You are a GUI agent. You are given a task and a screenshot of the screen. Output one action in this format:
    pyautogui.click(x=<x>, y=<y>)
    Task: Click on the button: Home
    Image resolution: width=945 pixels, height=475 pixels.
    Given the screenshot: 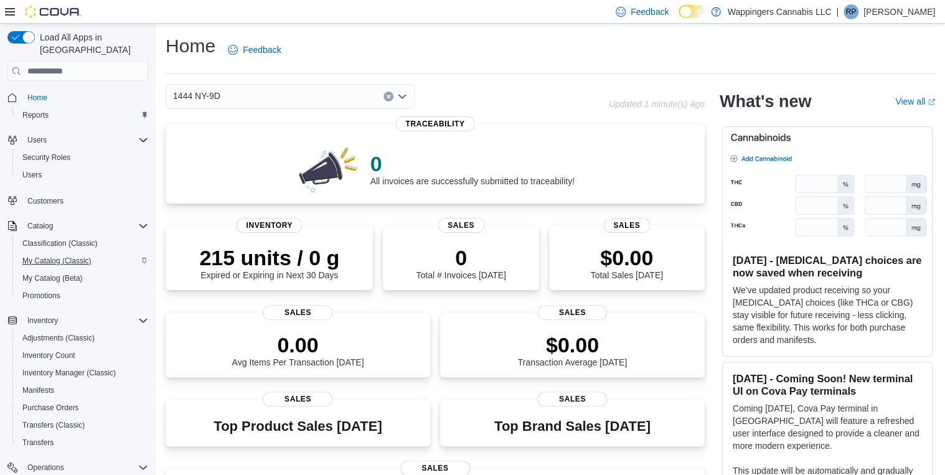 What is the action you would take?
    pyautogui.click(x=78, y=97)
    